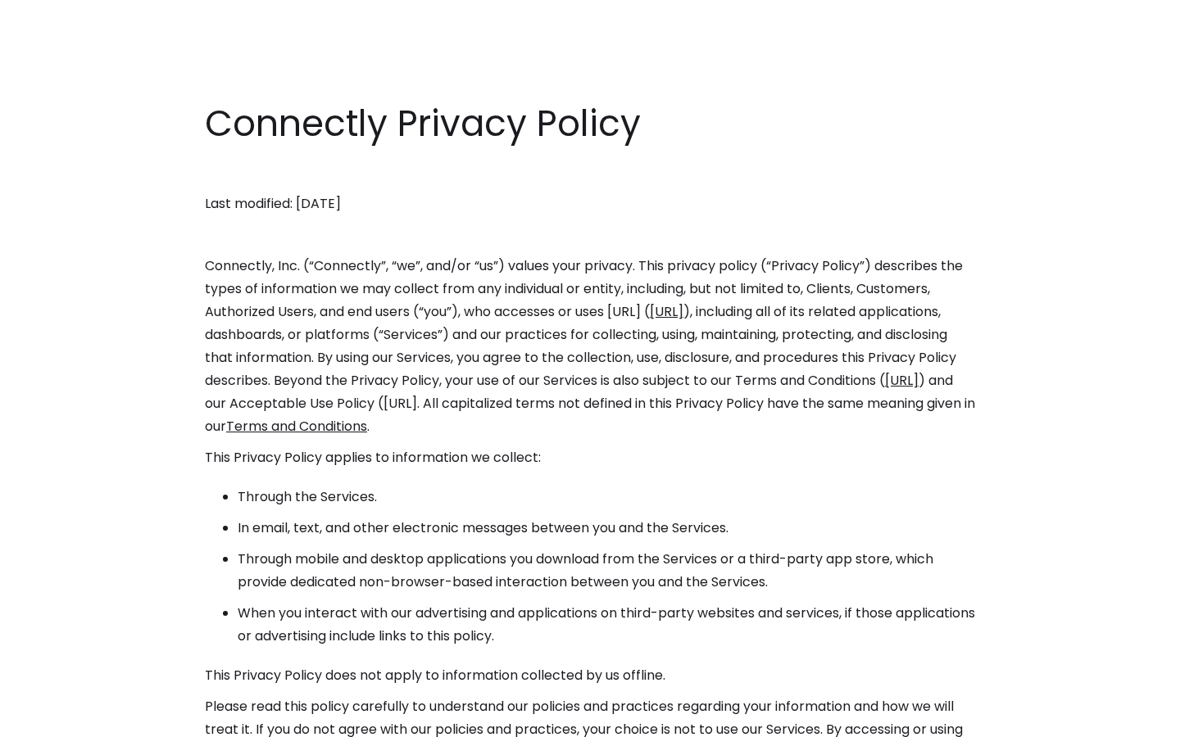 Image resolution: width=1180 pixels, height=737 pixels. Describe the element at coordinates (297, 426) in the screenshot. I see `a: Terms and Conditions` at that location.